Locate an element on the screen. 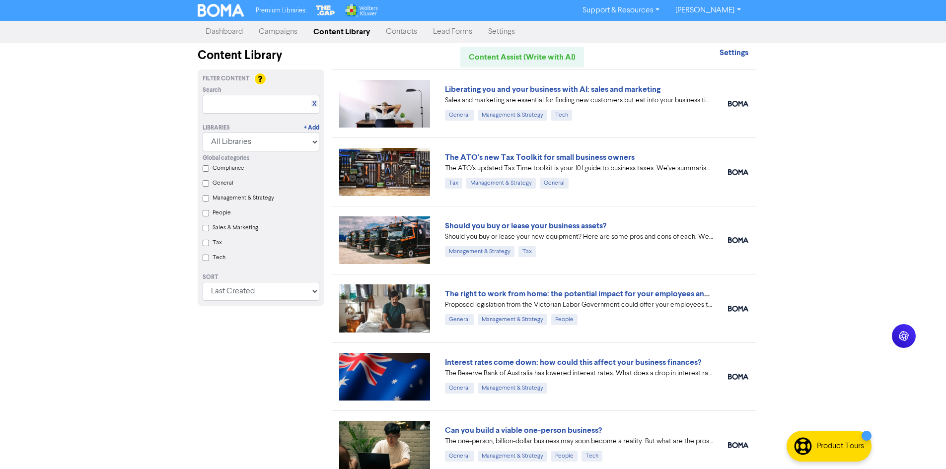 The image size is (946, 469). div: Proposed legislation from the Victorian Labor Government could offer your employees the right to ... is located at coordinates (579, 305).